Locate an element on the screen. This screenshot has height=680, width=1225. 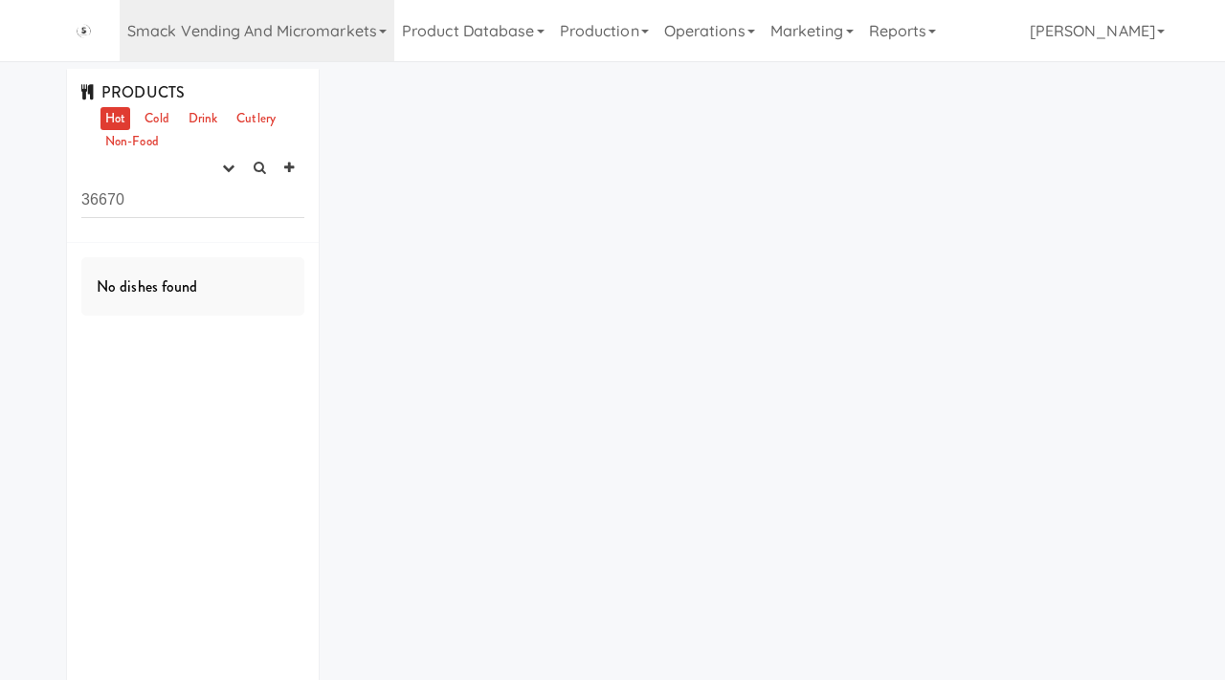
a: Cutlery is located at coordinates (256, 119).